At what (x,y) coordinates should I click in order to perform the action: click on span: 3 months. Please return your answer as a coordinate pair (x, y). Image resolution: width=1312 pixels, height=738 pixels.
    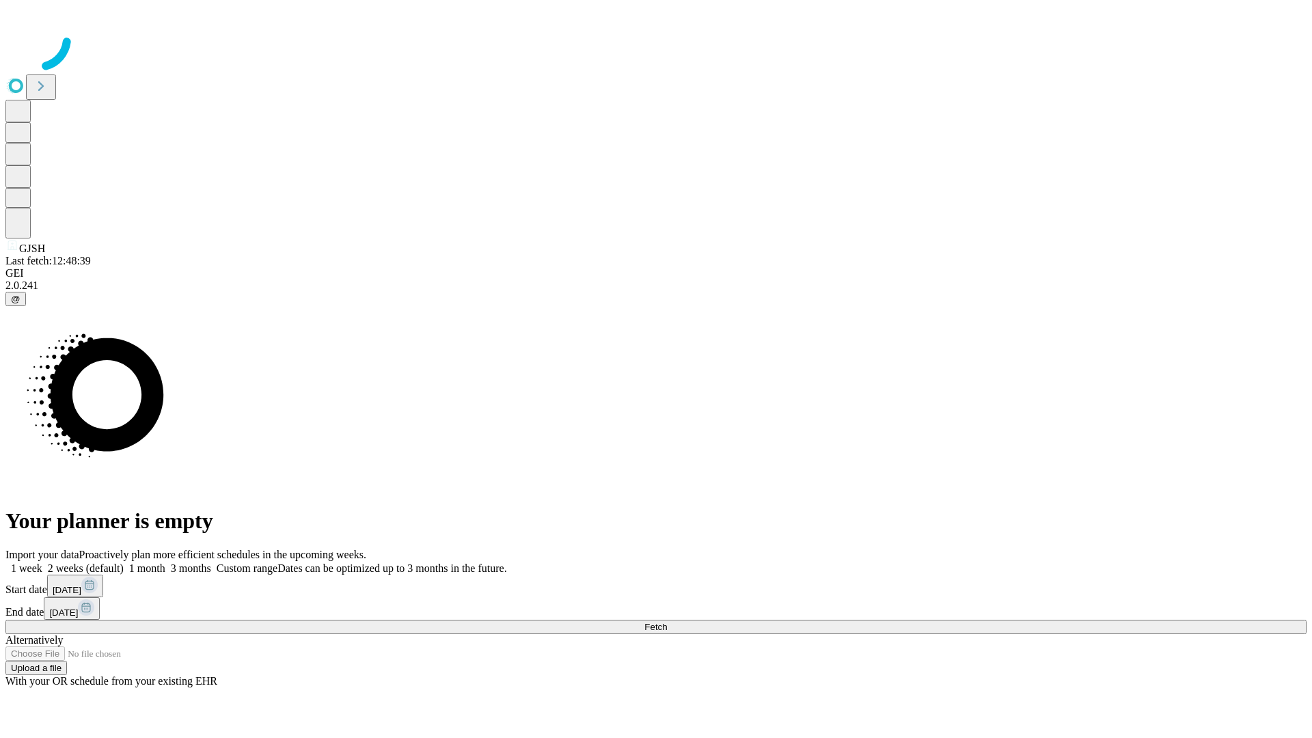
    Looking at the image, I should click on (191, 568).